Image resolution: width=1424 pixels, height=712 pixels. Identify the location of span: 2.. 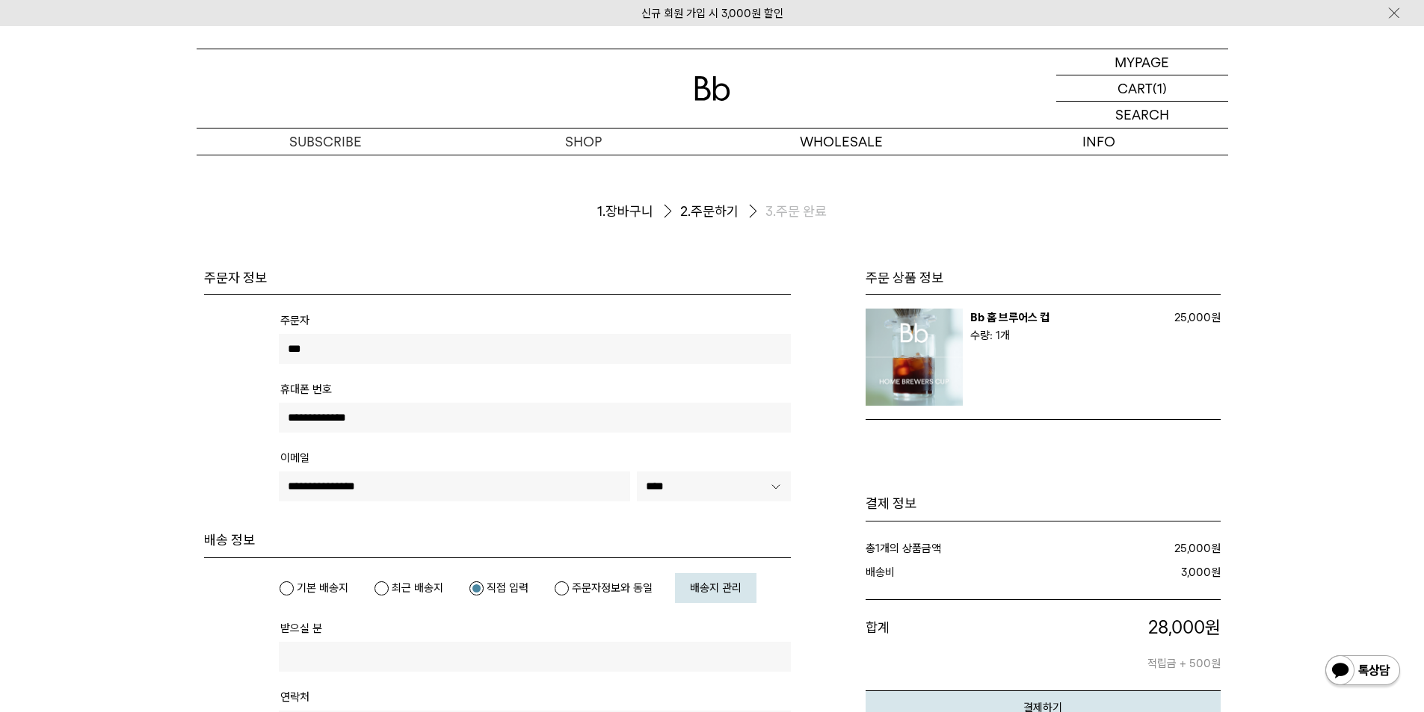
(685, 211).